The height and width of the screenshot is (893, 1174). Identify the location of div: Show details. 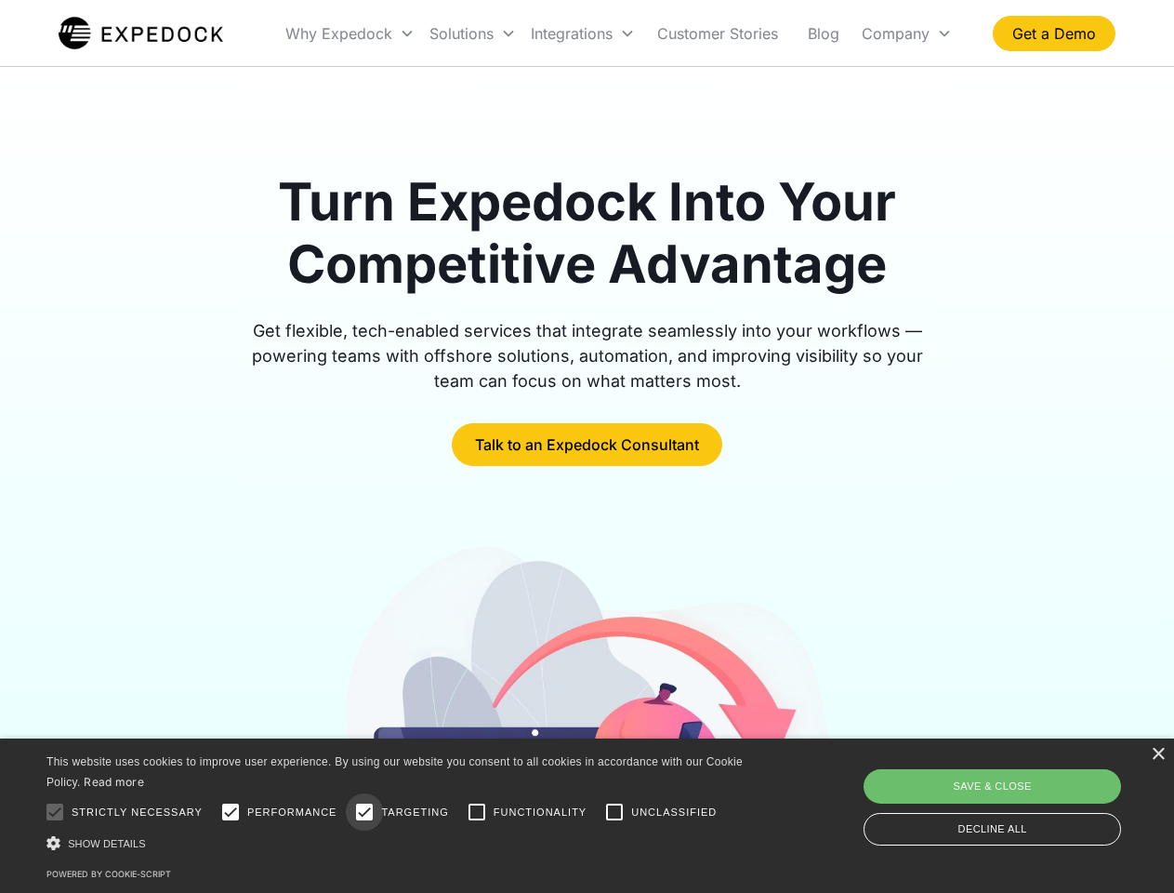
(398, 842).